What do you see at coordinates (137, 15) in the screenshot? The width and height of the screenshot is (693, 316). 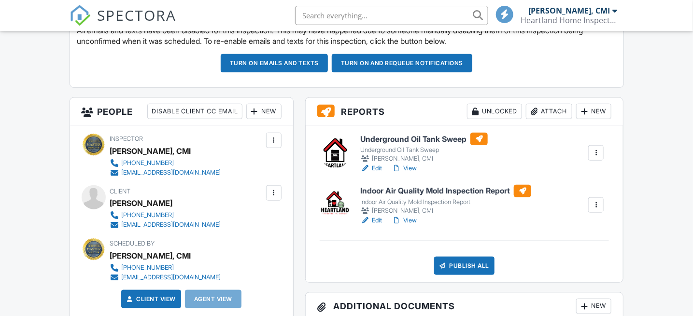 I see `span: SPECTORA` at bounding box center [137, 15].